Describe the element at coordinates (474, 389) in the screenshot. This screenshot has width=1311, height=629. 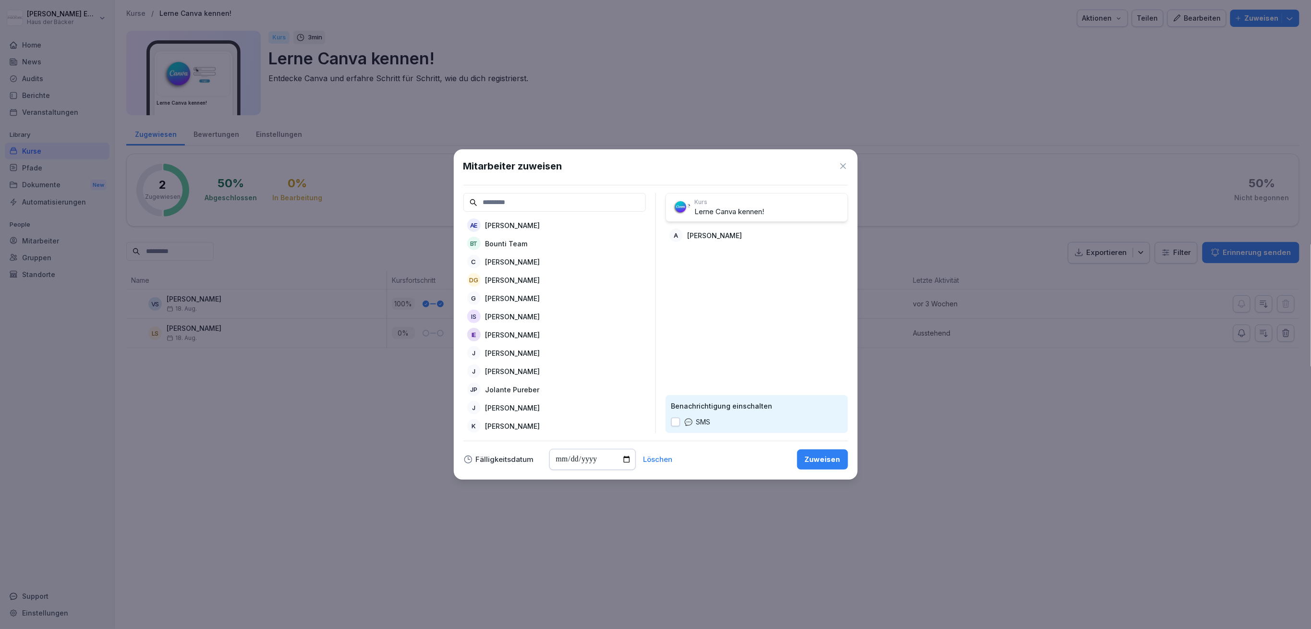
I see `div: JP` at that location.